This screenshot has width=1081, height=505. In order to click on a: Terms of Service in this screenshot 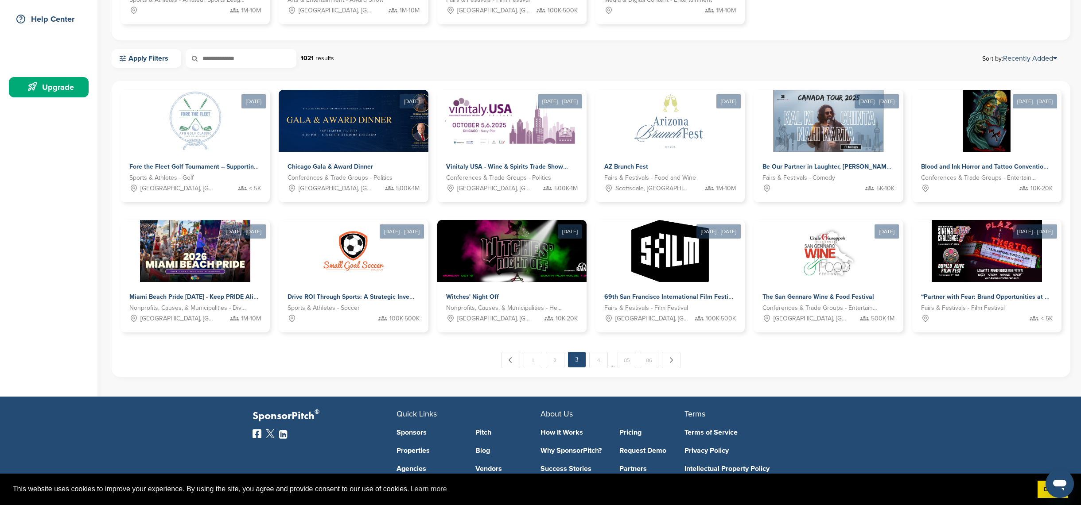, I will do `click(749, 433)`.